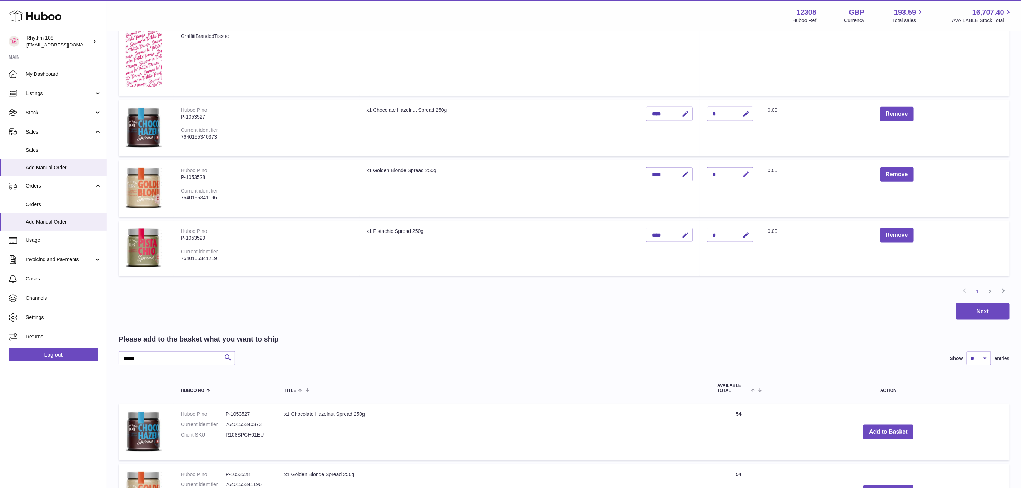  I want to click on div: GraffitiBrandedTissue, so click(267, 36).